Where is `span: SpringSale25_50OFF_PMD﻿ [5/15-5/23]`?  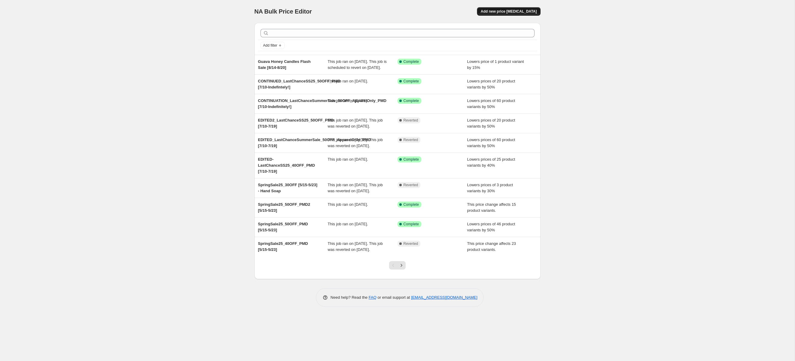
span: SpringSale25_50OFF_PMD﻿ [5/15-5/23] is located at coordinates (283, 227).